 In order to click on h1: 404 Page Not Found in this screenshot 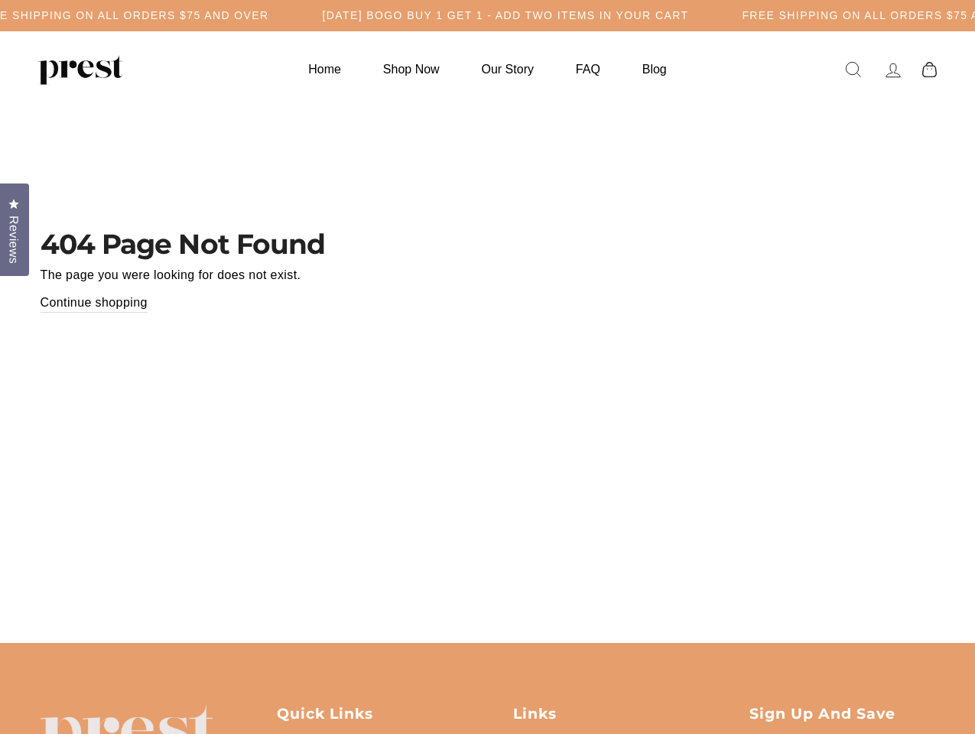, I will do `click(488, 244)`.